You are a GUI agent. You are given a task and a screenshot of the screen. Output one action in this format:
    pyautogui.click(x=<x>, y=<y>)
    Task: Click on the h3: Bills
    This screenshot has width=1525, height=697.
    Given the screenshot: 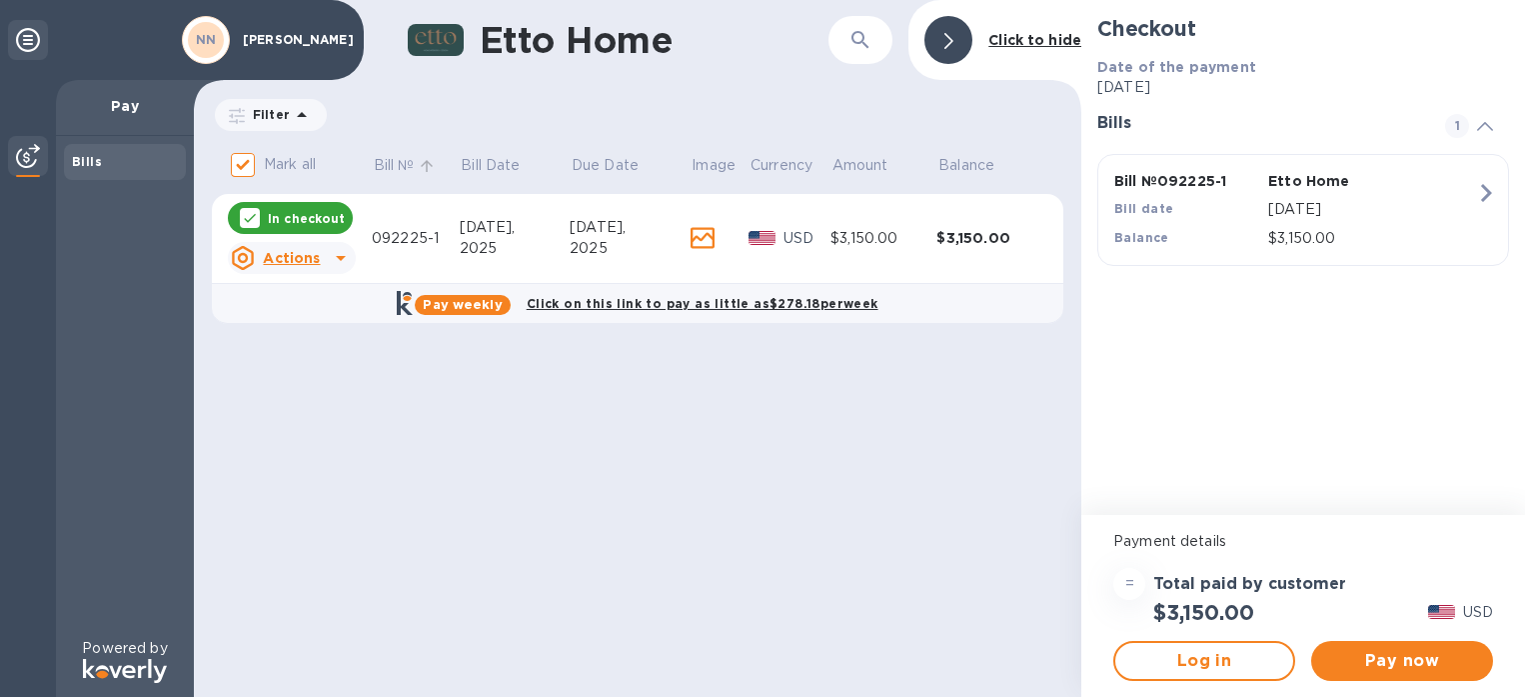 What is the action you would take?
    pyautogui.click(x=1260, y=123)
    